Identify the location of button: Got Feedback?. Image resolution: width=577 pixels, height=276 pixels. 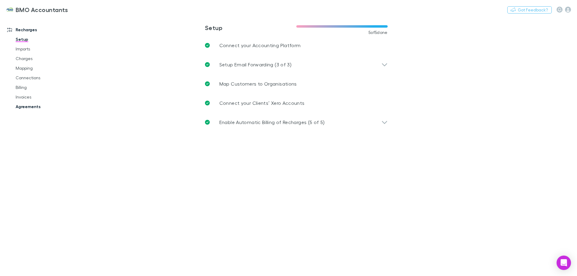
(529, 10).